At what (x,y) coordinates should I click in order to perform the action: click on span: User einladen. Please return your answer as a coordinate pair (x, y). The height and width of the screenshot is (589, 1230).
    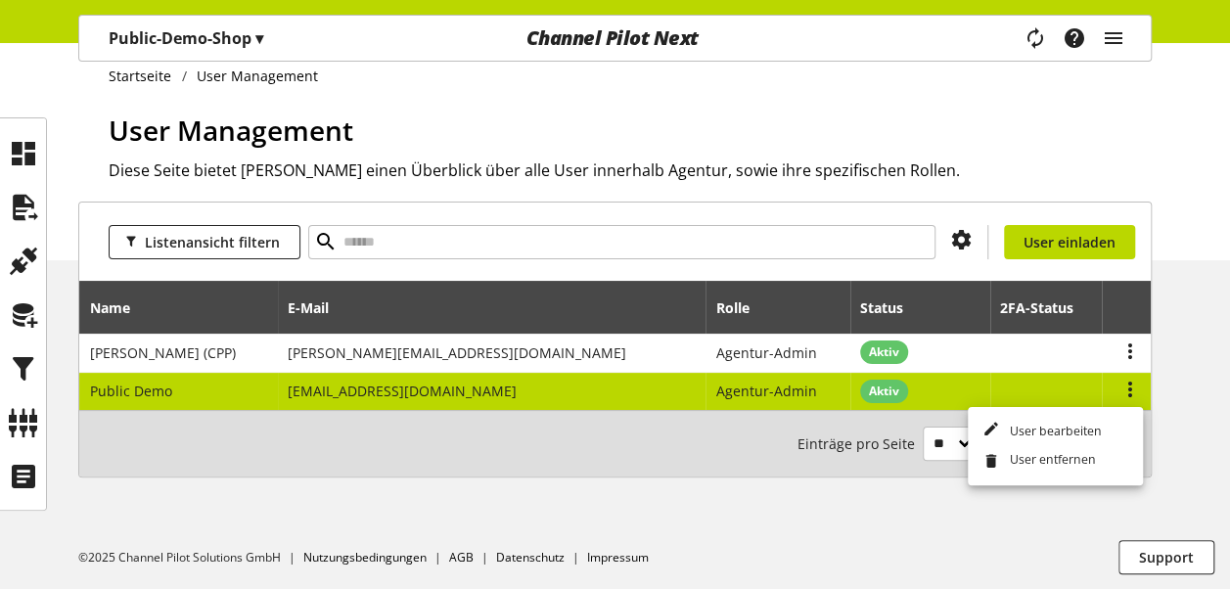
    Looking at the image, I should click on (1069, 242).